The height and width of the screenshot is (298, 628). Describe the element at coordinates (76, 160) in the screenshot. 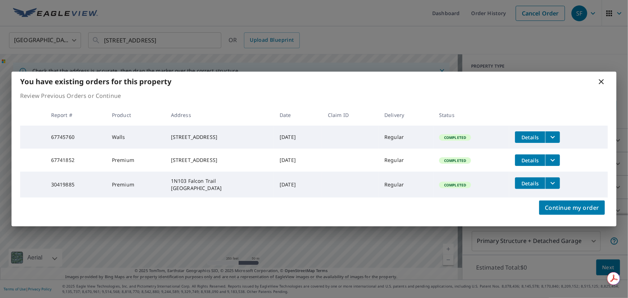

I see `td: 67741852` at that location.